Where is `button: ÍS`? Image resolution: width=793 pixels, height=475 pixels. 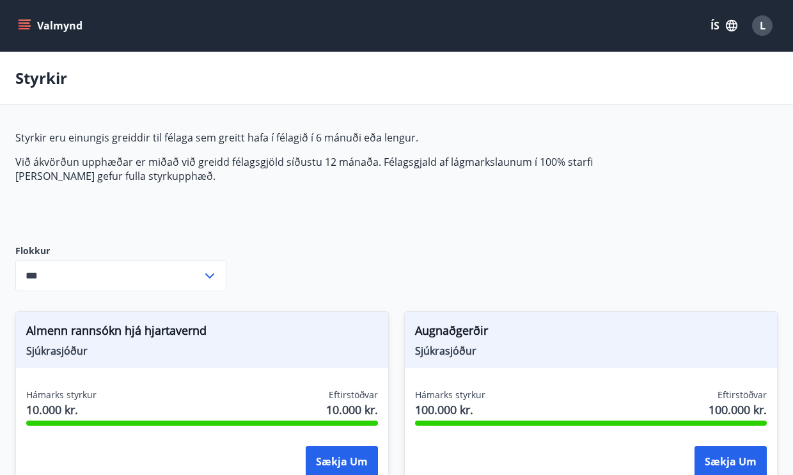 button: ÍS is located at coordinates (724, 26).